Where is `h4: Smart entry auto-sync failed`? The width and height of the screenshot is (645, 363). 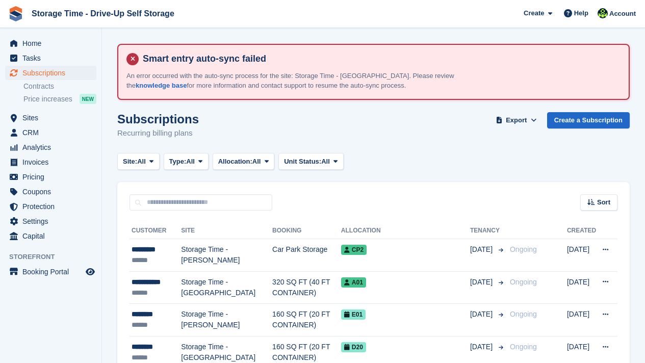
h4: Smart entry auto-sync failed is located at coordinates (380, 59).